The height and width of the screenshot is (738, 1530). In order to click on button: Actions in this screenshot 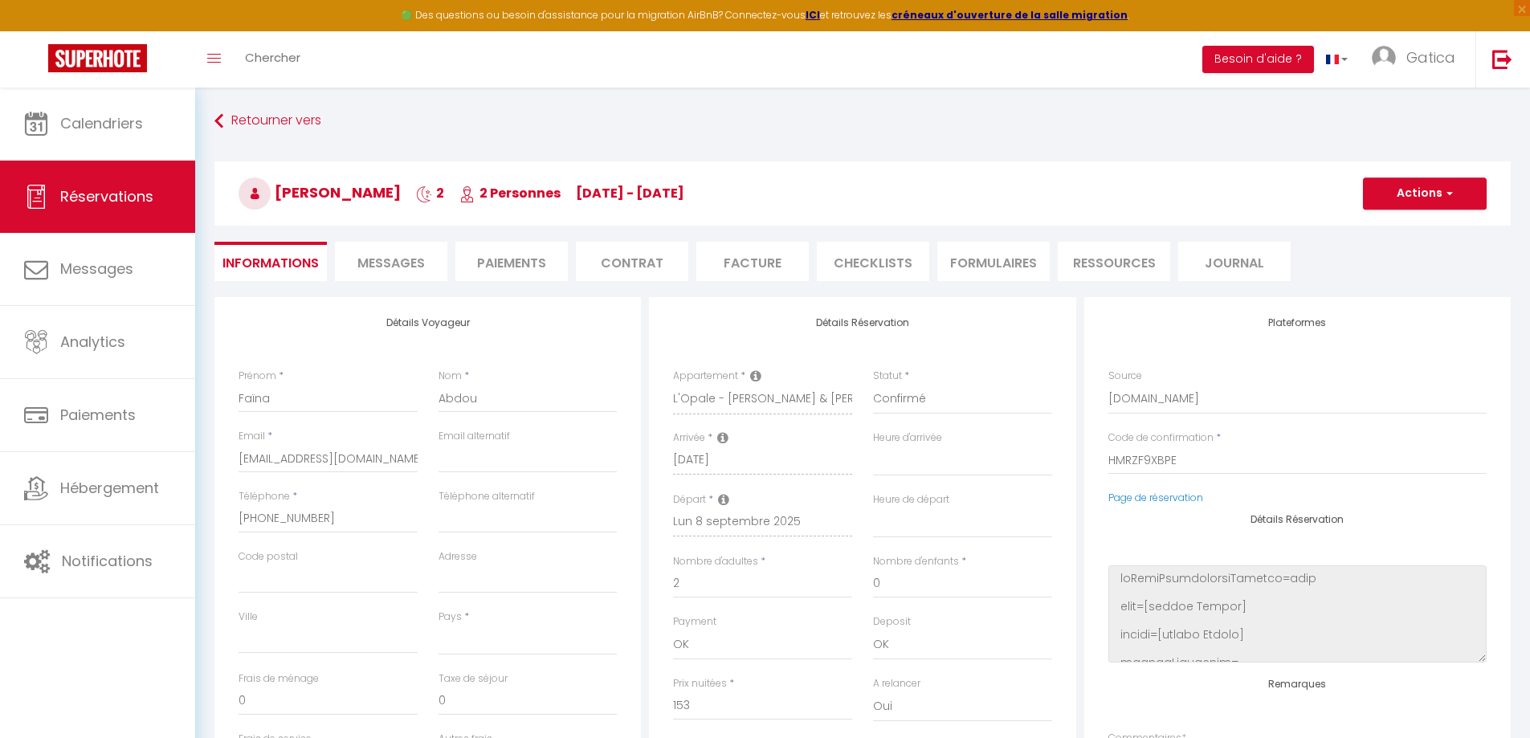, I will do `click(1425, 194)`.